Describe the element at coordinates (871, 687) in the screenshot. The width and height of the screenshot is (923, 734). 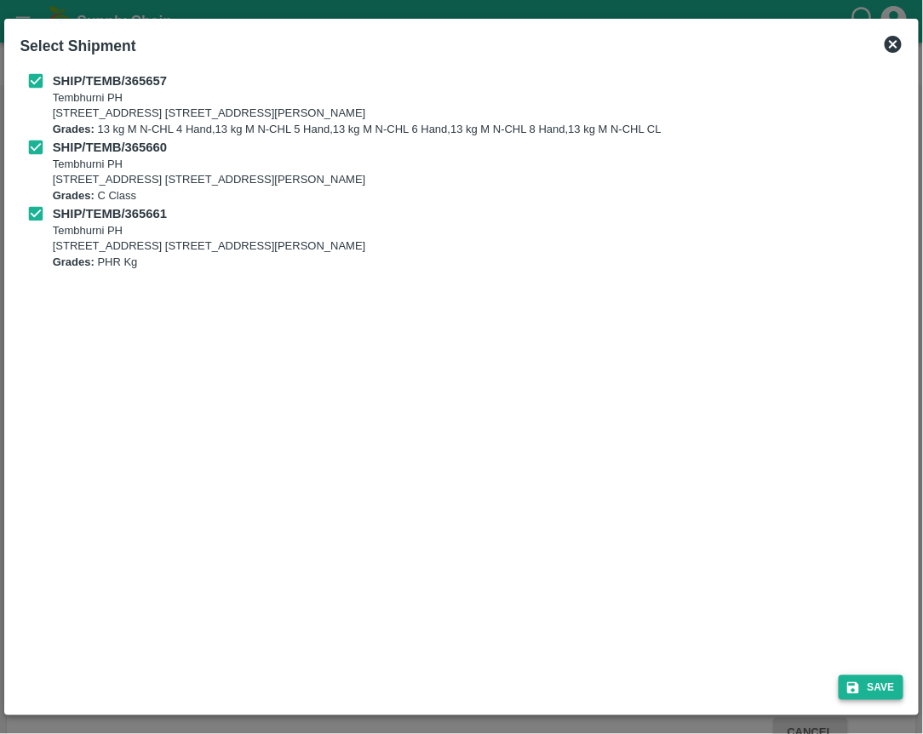
I see `button: Save` at that location.